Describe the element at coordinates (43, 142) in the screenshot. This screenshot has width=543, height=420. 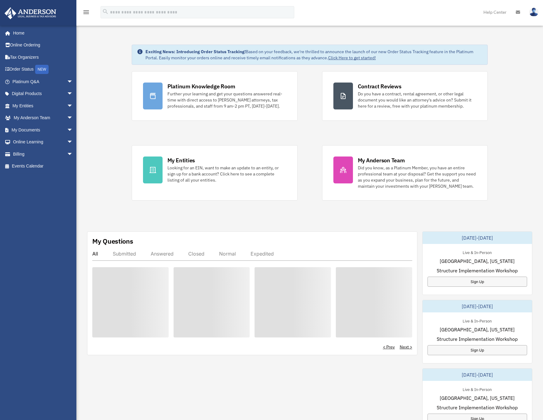
I see `a: Online Learningarrow_drop_down` at that location.